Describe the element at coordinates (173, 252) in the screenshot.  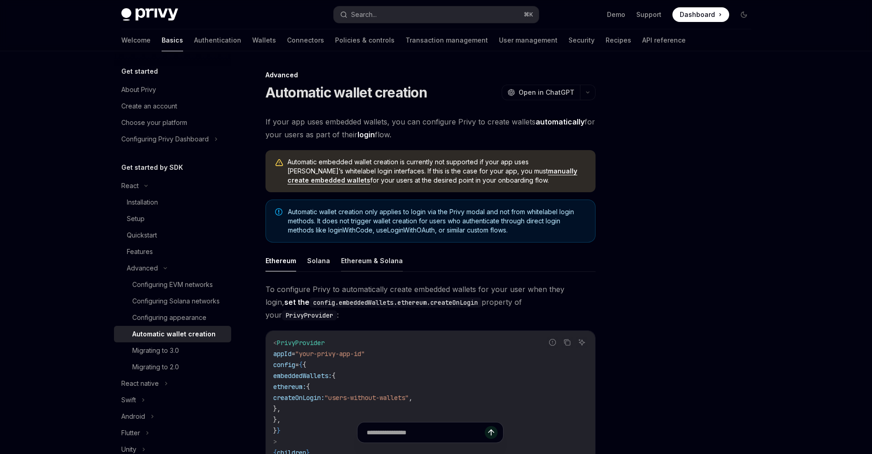
I see `a: Features` at that location.